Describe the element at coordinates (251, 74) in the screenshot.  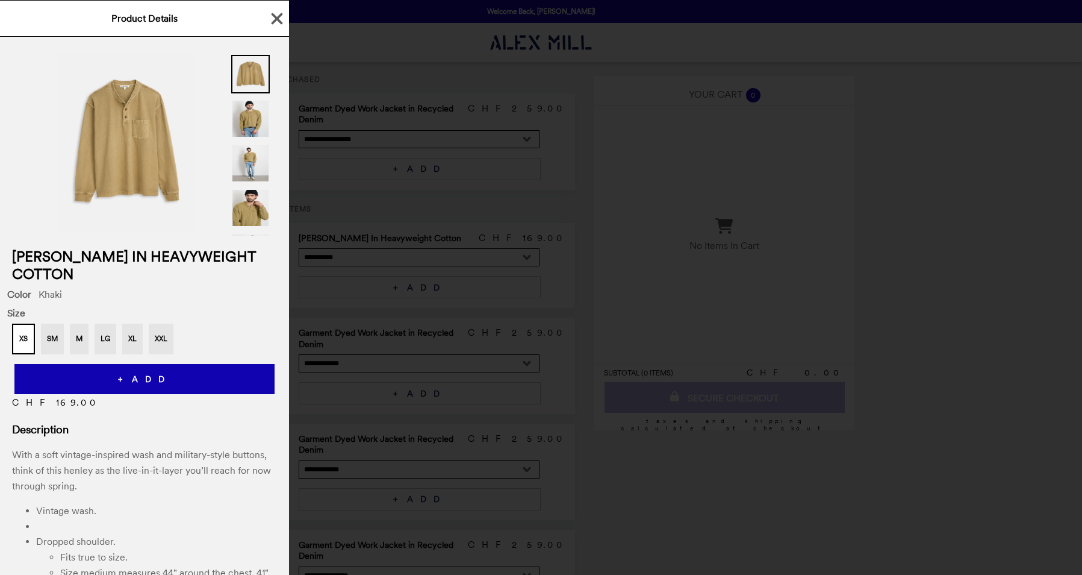
I see `img: Thumbnail 1` at that location.